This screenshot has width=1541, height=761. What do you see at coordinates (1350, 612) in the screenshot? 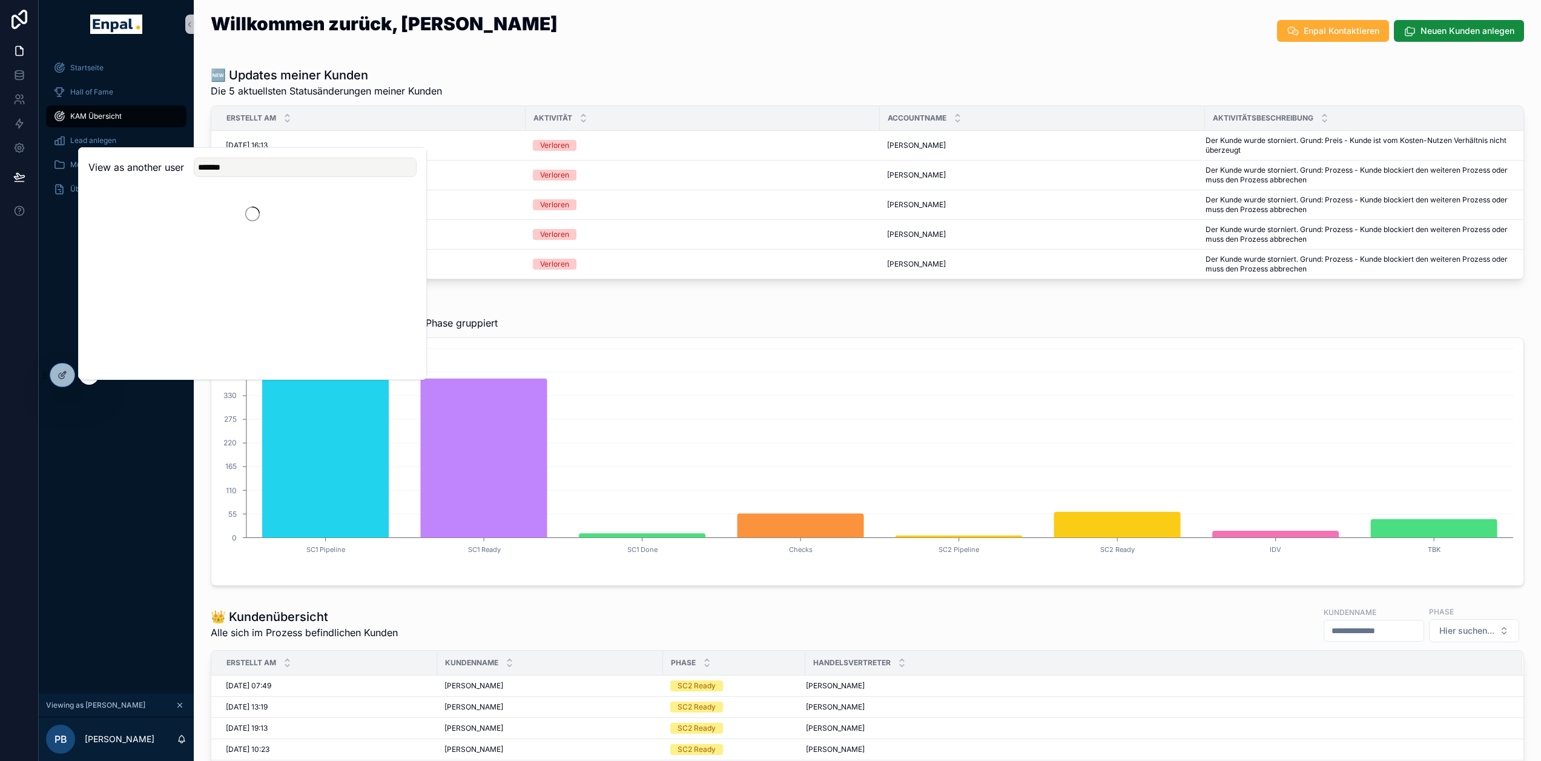
I see `label: Kundenname` at bounding box center [1350, 612].